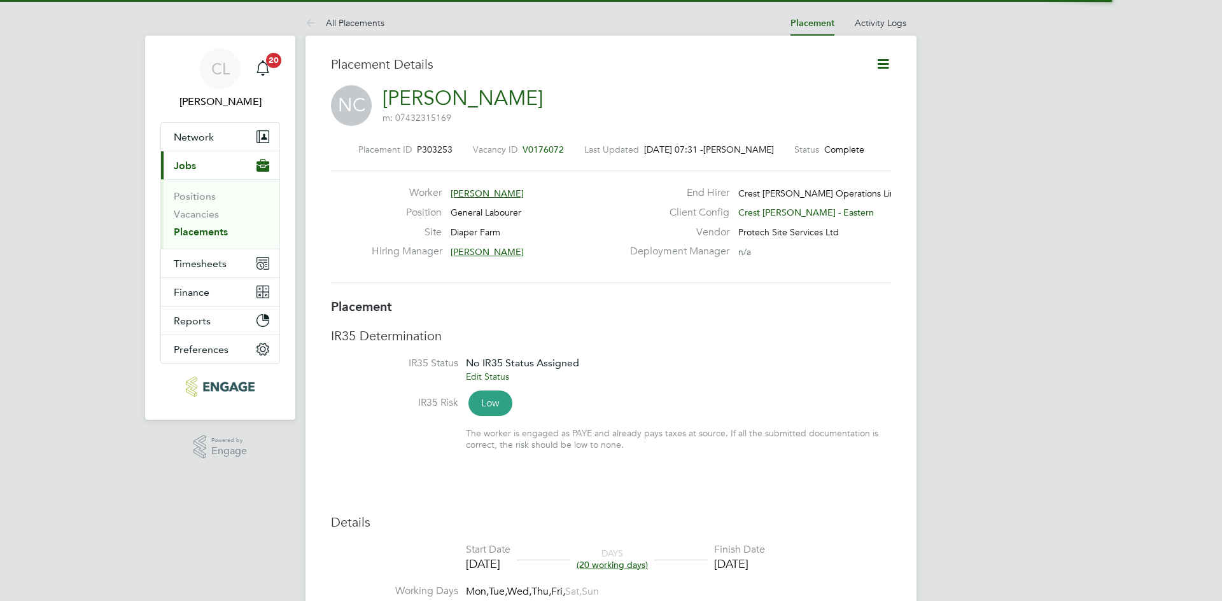 The image size is (1222, 601). What do you see at coordinates (611, 336) in the screenshot?
I see `h3: IR35 Determination` at bounding box center [611, 336].